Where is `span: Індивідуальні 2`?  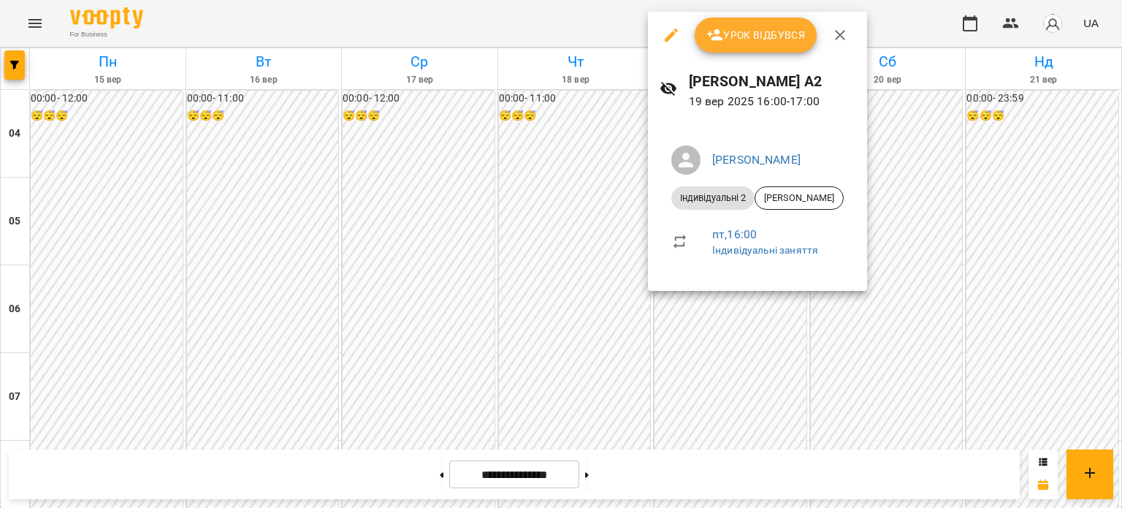
span: Індивідуальні 2 is located at coordinates (713, 198).